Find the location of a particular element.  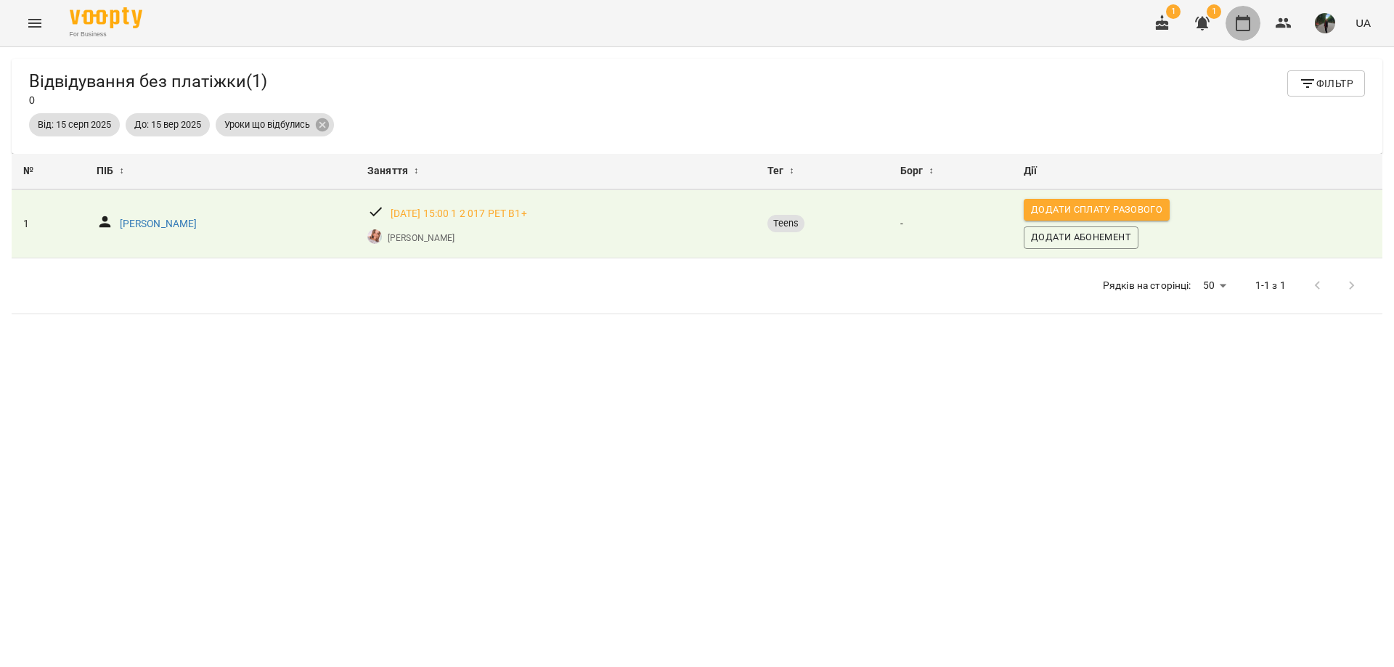

span: Додати Абонемент is located at coordinates (1081, 237).